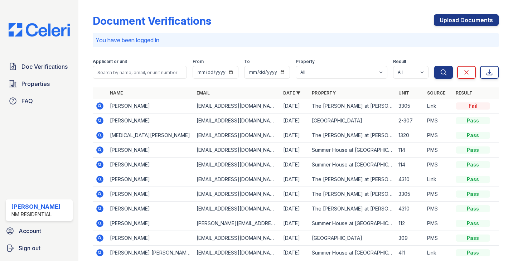  Describe the element at coordinates (400, 62) in the screenshot. I see `label: Result` at that location.